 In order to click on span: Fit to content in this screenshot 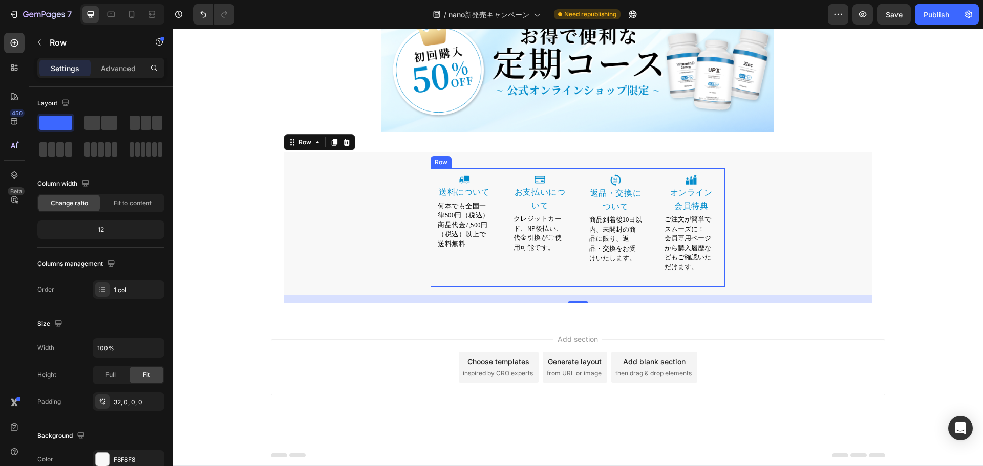, I will do `click(133, 203)`.